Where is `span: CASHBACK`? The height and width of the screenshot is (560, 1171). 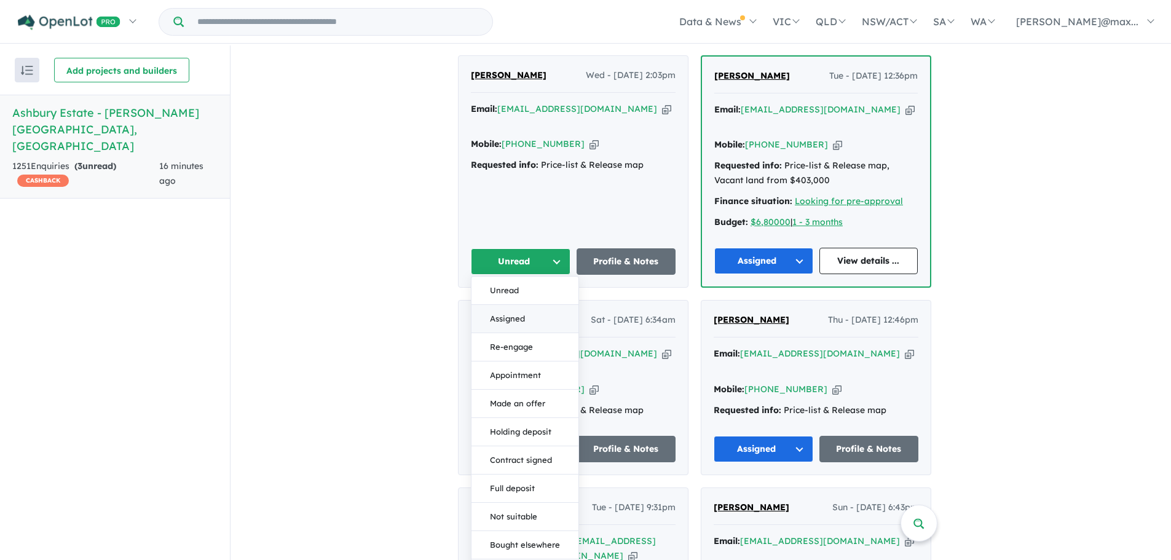 span: CASHBACK is located at coordinates (43, 181).